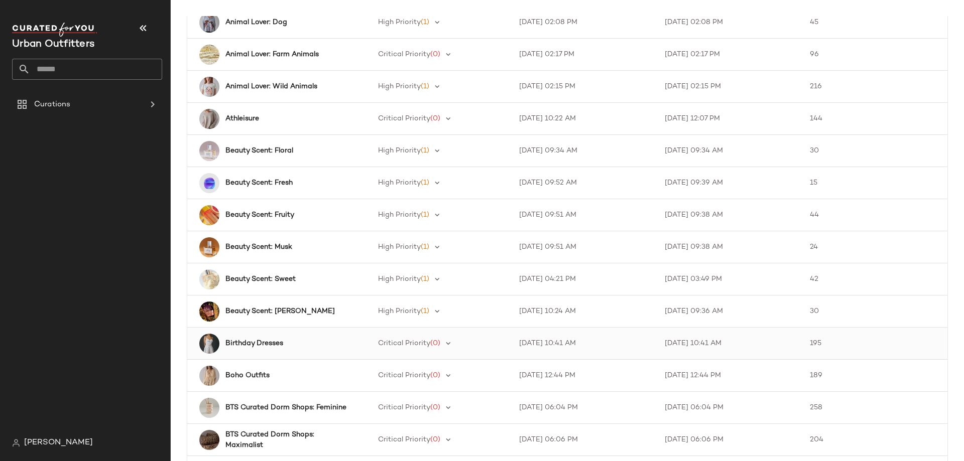 The height and width of the screenshot is (461, 964). Describe the element at coordinates (209, 247) in the screenshot. I see `img: 35402403_018_b` at that location.